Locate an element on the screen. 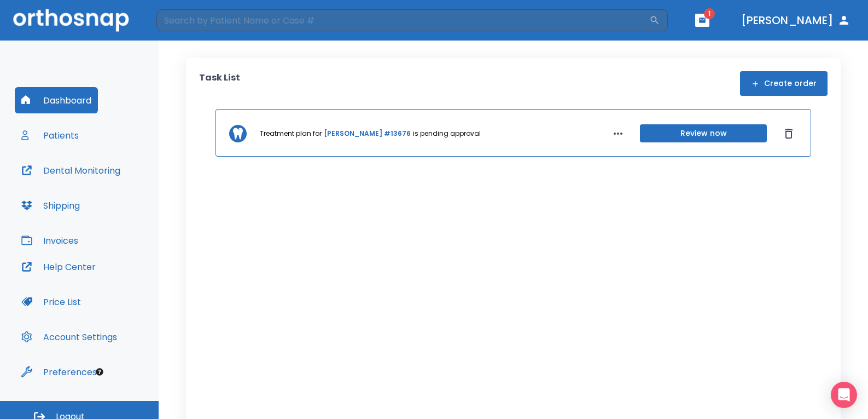 The width and height of the screenshot is (868, 419). input: Search by Patient Name or Case # is located at coordinates (403, 20).